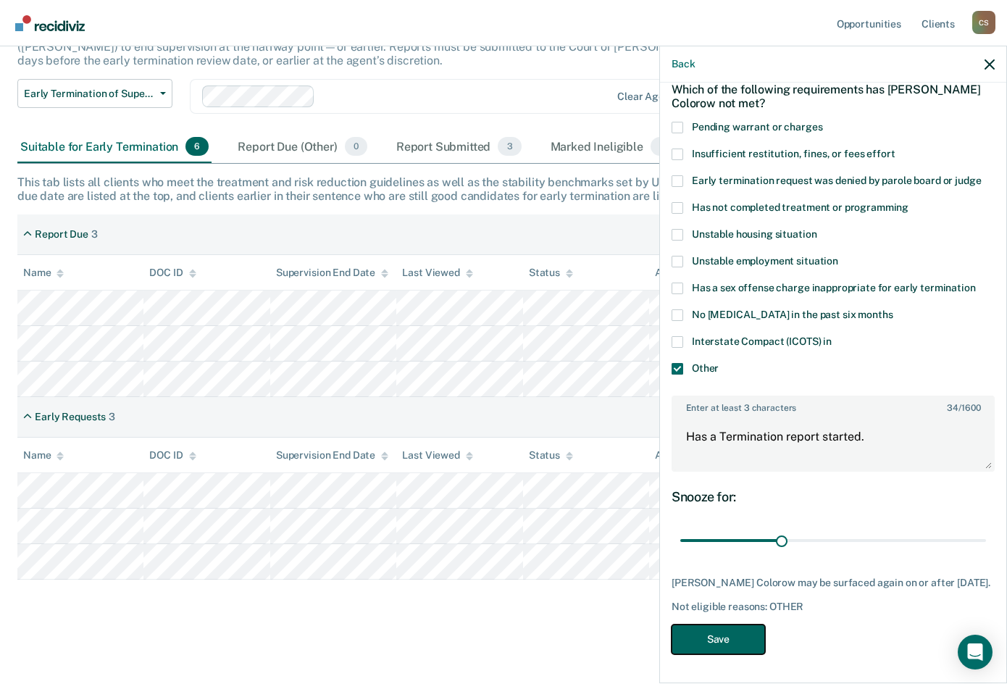  What do you see at coordinates (836, 180) in the screenshot?
I see `span: Early termination request was denied by parole board or judge` at bounding box center [836, 180].